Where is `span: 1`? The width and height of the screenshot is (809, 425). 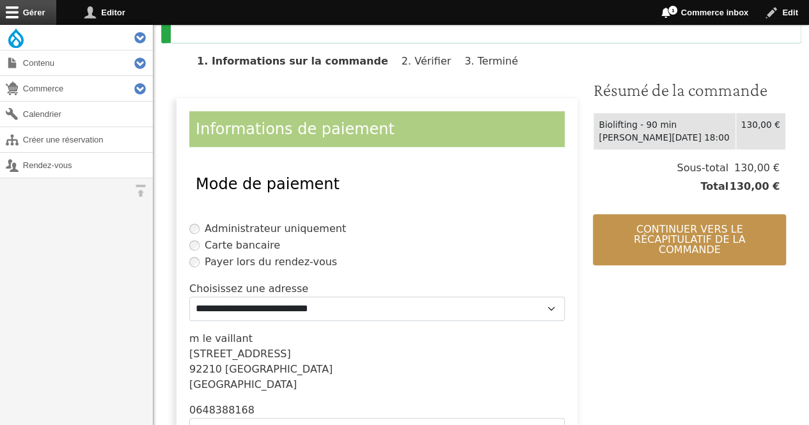 span: 1 is located at coordinates (673, 10).